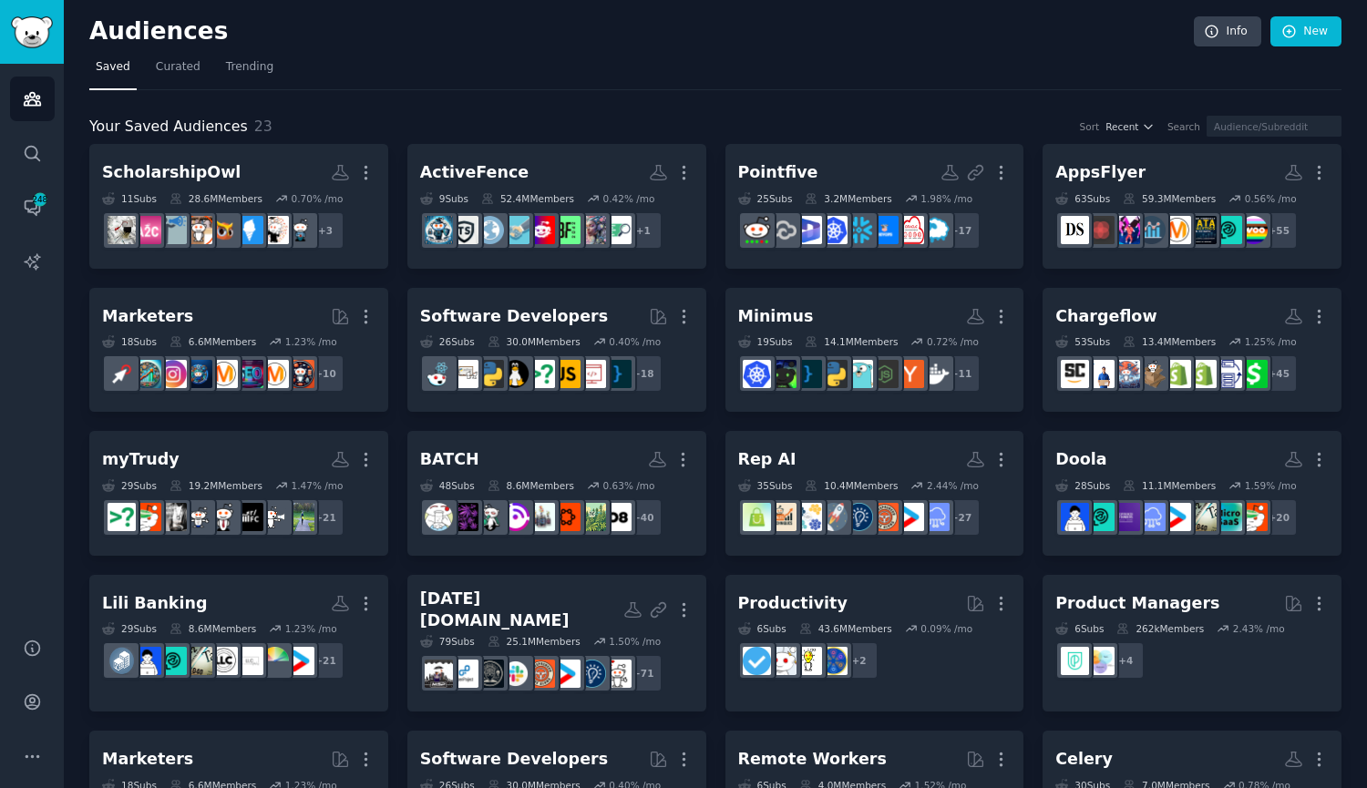  Describe the element at coordinates (756, 230) in the screenshot. I see `img: sysadmin` at that location.